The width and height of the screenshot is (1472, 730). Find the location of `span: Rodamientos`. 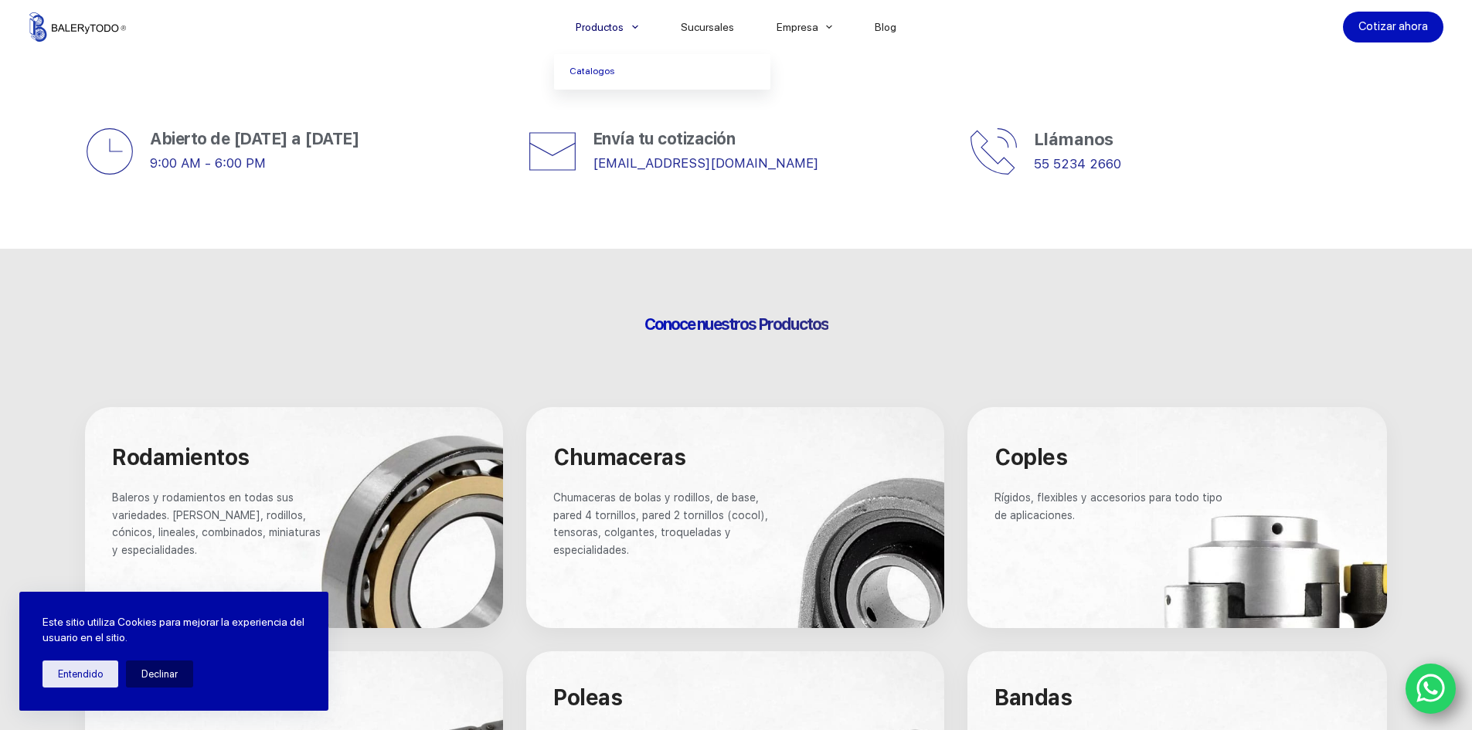

span: Rodamientos is located at coordinates (181, 458).